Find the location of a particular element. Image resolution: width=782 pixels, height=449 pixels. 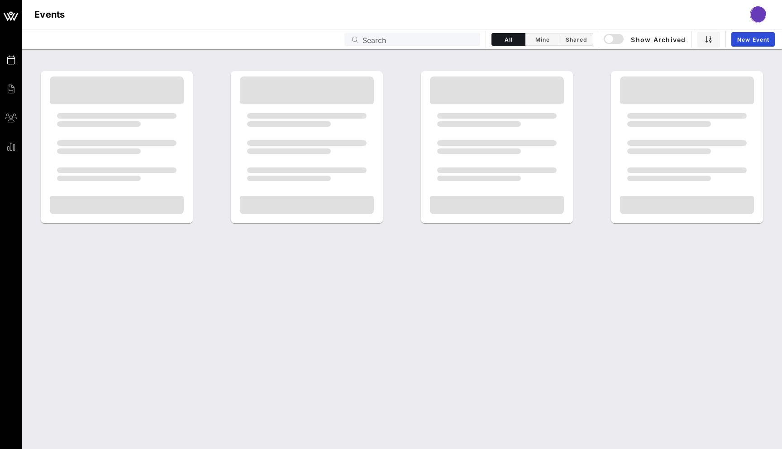

span: New Event is located at coordinates (753, 39).